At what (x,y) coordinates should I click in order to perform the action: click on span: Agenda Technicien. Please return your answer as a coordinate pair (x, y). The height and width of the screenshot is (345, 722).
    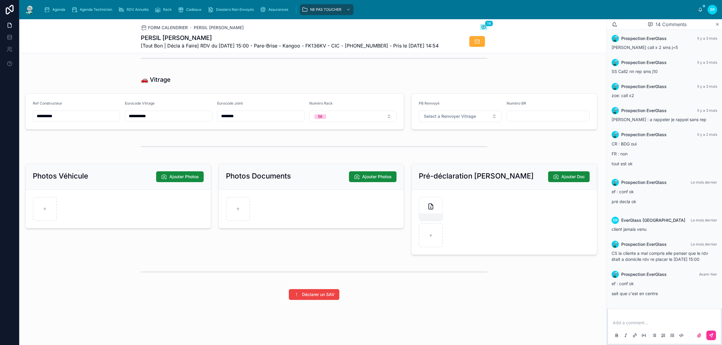
    Looking at the image, I should click on (96, 10).